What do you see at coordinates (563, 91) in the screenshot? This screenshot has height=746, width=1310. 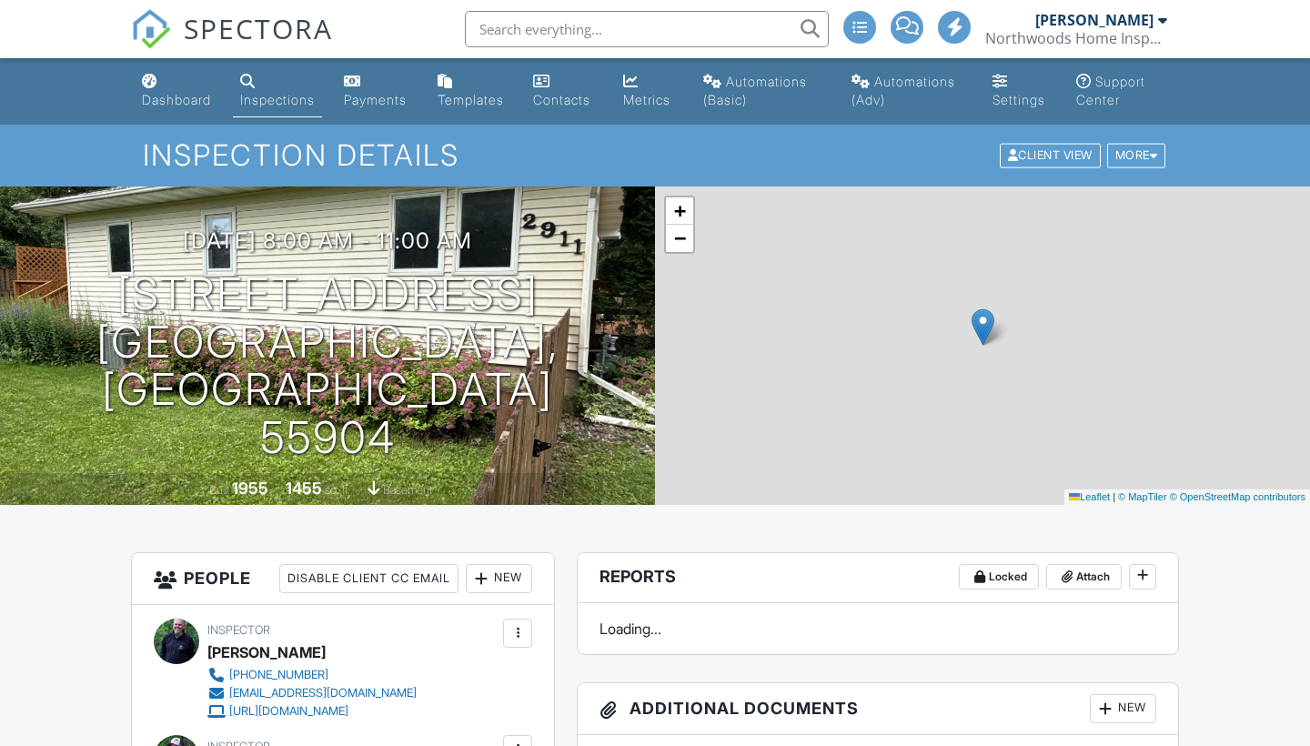 I see `a: Contacts` at bounding box center [563, 91].